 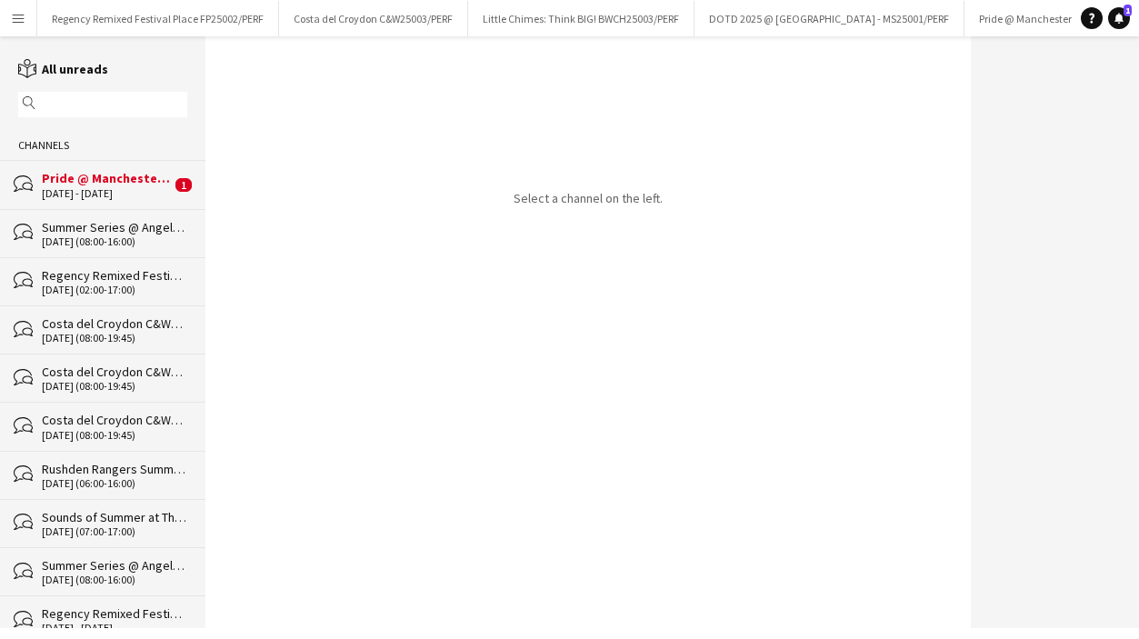 I want to click on a: 1, so click(x=1119, y=18).